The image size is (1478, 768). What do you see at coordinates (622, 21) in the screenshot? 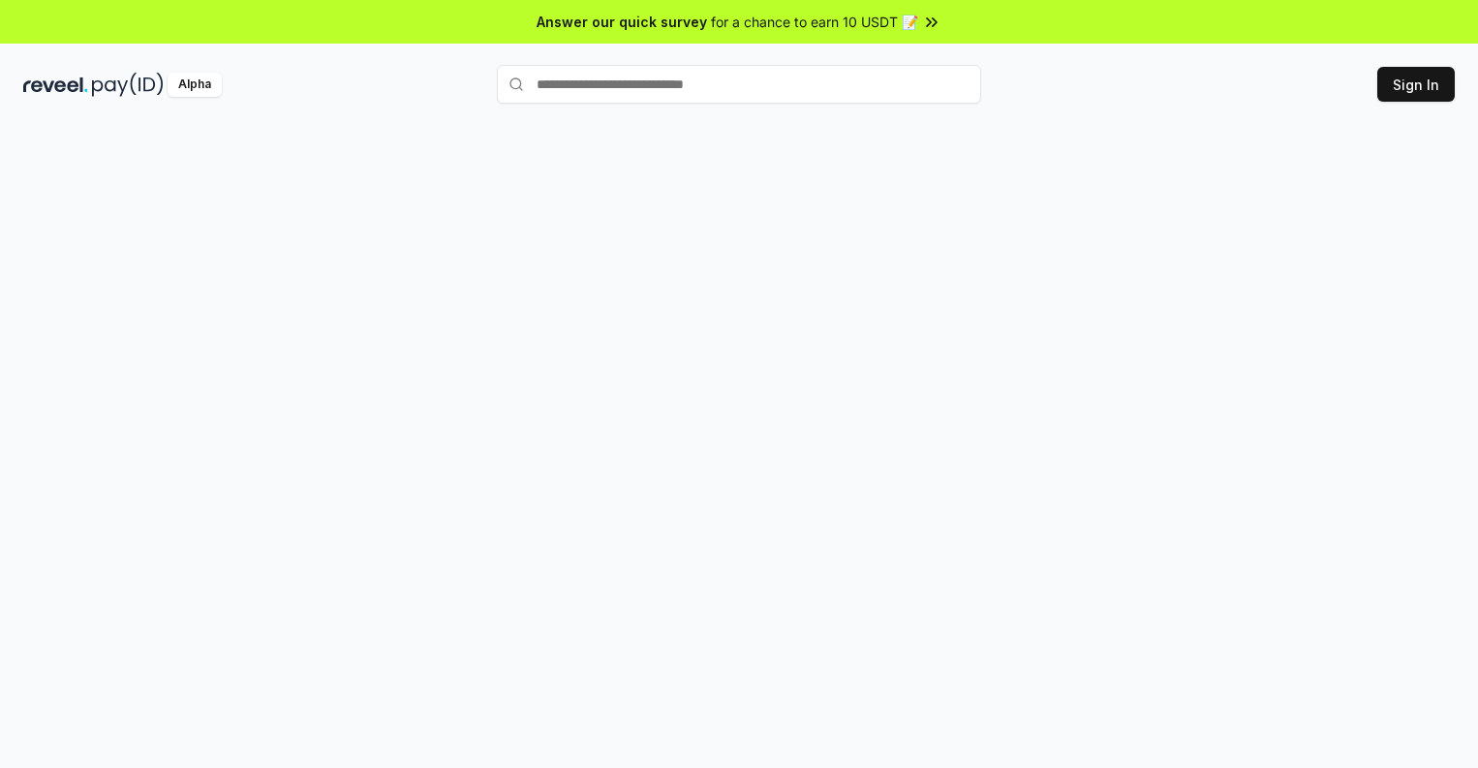
I see `span: Answer our quick survey` at bounding box center [622, 21].